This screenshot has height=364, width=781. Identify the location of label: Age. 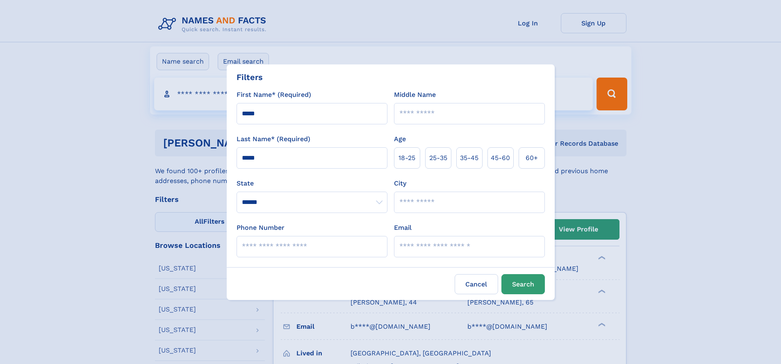
(400, 139).